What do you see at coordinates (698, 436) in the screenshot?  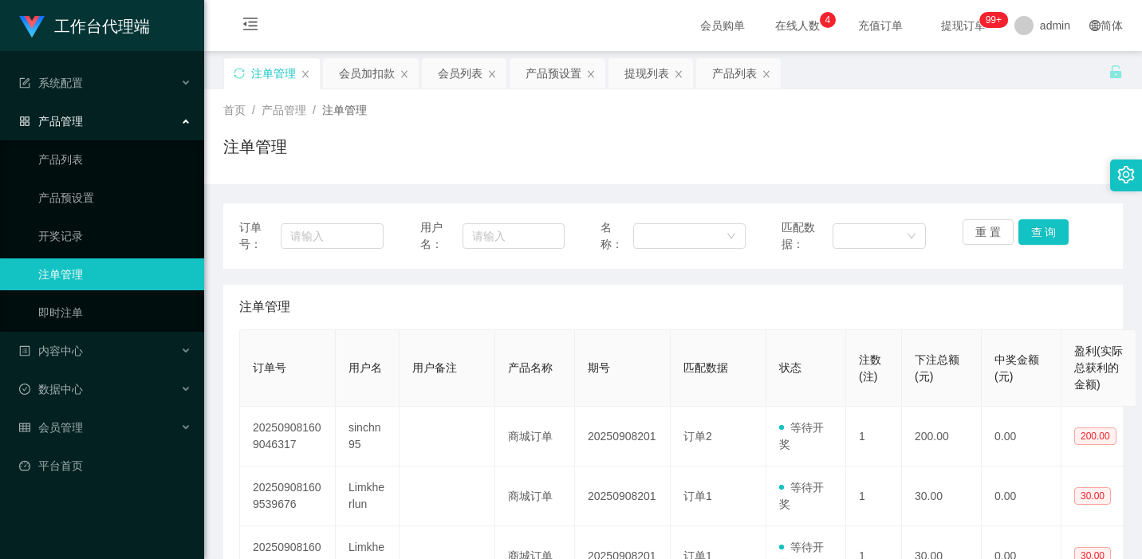 I see `span: 订单2` at bounding box center [698, 436].